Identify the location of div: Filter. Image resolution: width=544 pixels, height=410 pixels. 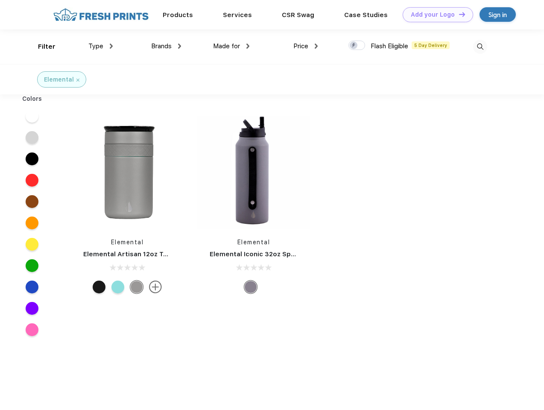
(47, 47).